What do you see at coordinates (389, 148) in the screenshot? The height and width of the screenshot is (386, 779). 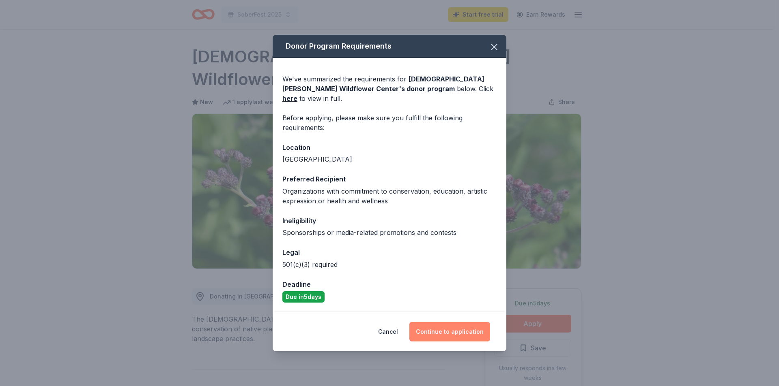 I see `div: Location` at bounding box center [389, 148].